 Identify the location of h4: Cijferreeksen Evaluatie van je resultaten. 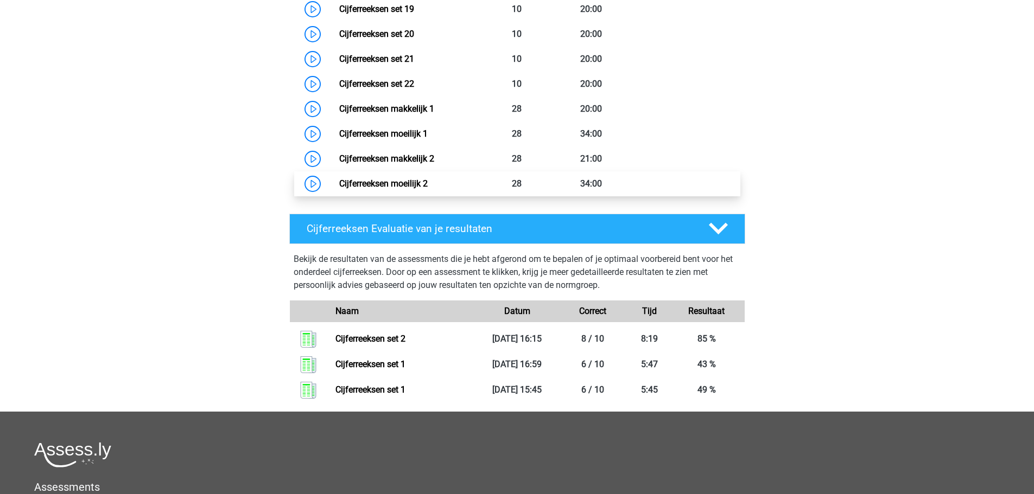
(499, 228).